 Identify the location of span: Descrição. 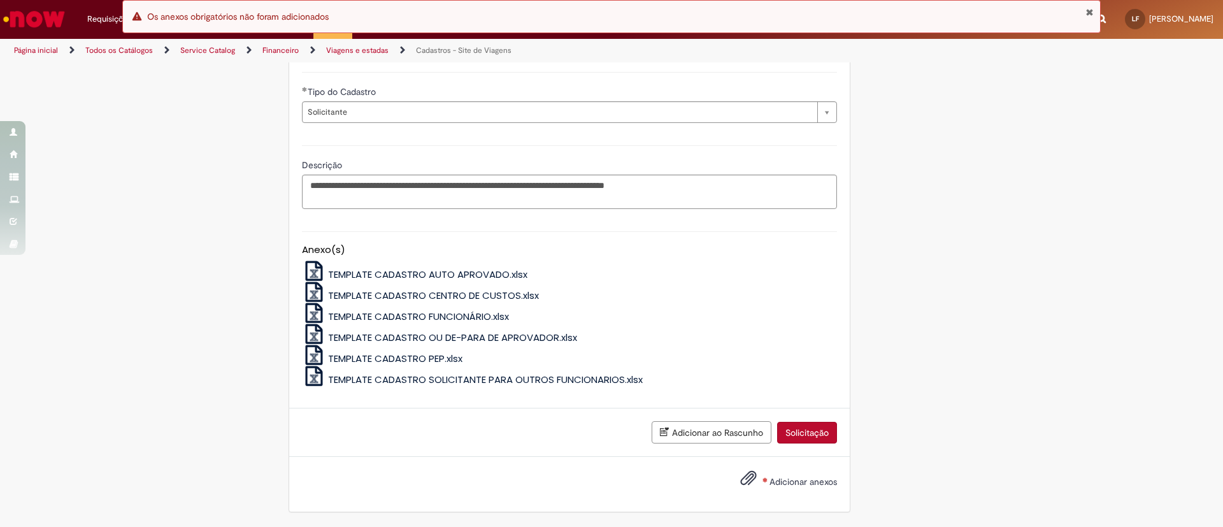
(323, 165).